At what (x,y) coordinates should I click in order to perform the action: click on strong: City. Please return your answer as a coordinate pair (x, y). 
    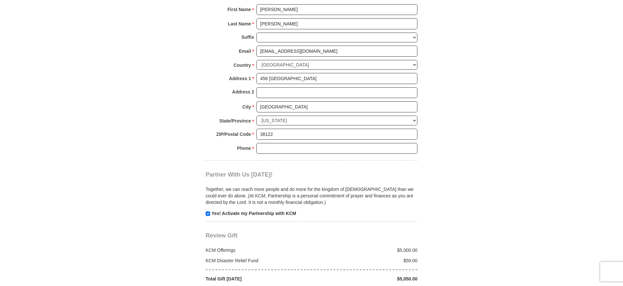
    Looking at the image, I should click on (247, 107).